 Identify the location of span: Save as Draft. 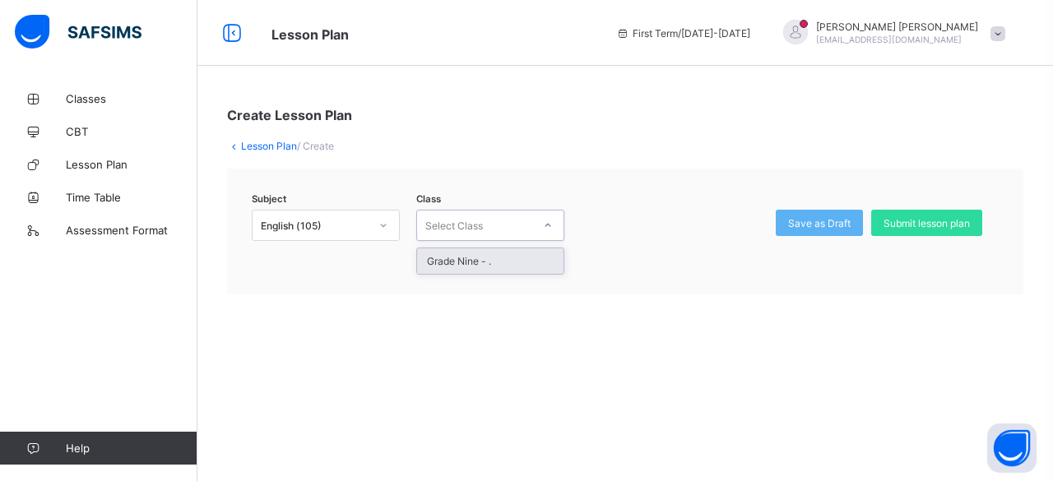
(819, 223).